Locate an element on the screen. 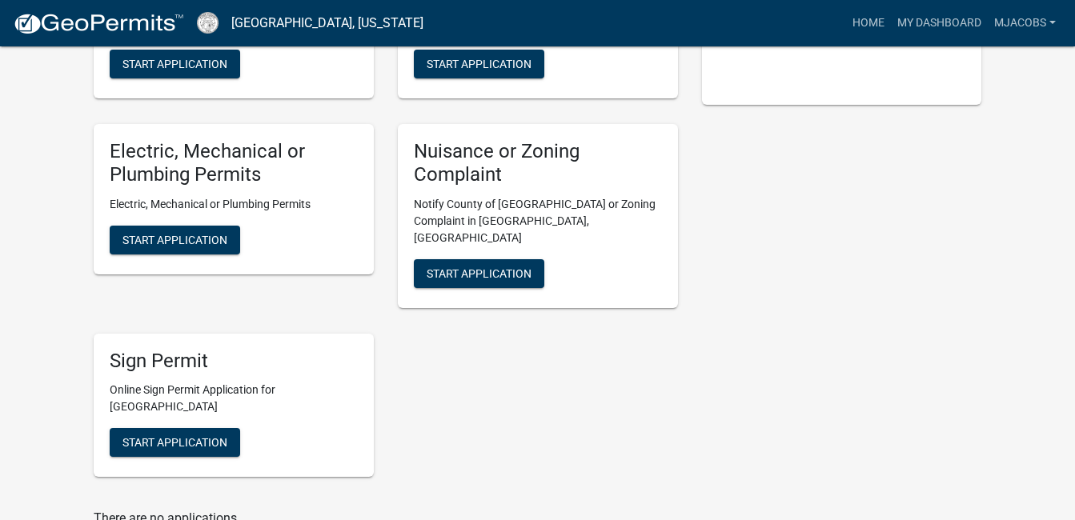 The width and height of the screenshot is (1075, 520). h5: Electric, Mechanical or Plumbing Permits is located at coordinates (234, 163).